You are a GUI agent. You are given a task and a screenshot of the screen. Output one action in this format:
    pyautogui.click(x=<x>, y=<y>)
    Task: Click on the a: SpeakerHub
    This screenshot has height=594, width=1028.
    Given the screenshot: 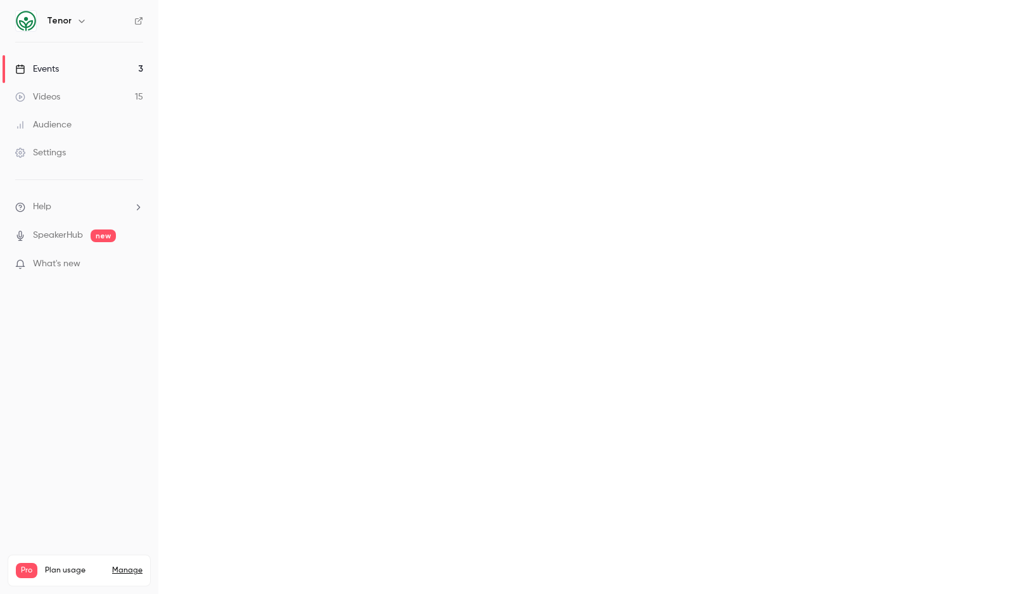 What is the action you would take?
    pyautogui.click(x=58, y=235)
    